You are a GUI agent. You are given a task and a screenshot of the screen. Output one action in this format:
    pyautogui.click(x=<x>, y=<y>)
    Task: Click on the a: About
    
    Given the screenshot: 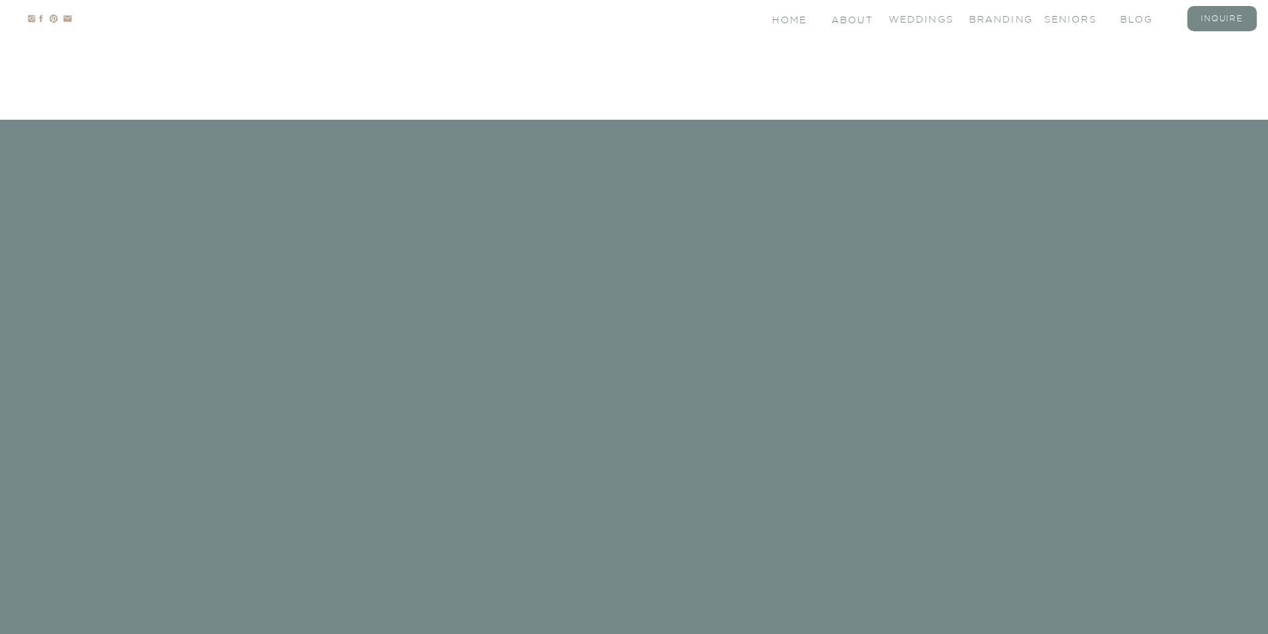 What is the action you would take?
    pyautogui.click(x=851, y=19)
    